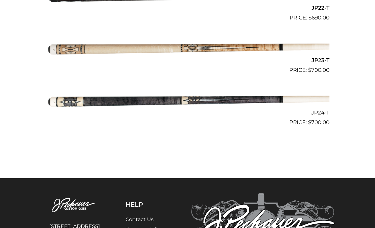 This screenshot has width=375, height=228. Describe the element at coordinates (188, 101) in the screenshot. I see `img: JP24-T` at that location.